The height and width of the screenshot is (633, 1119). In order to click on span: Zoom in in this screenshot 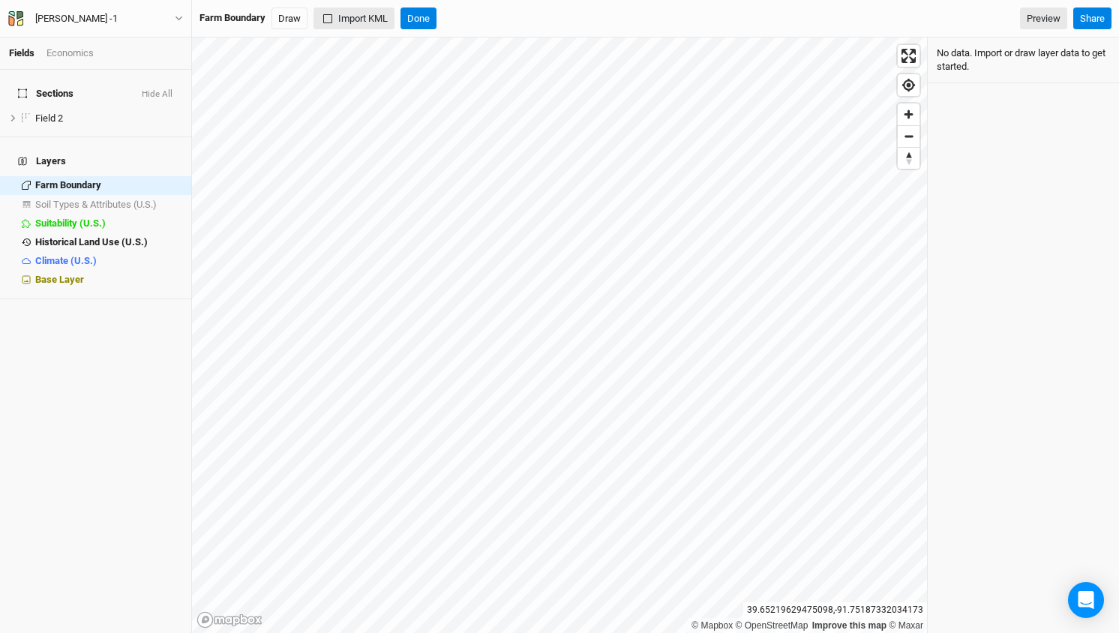, I will do `click(908, 114)`.